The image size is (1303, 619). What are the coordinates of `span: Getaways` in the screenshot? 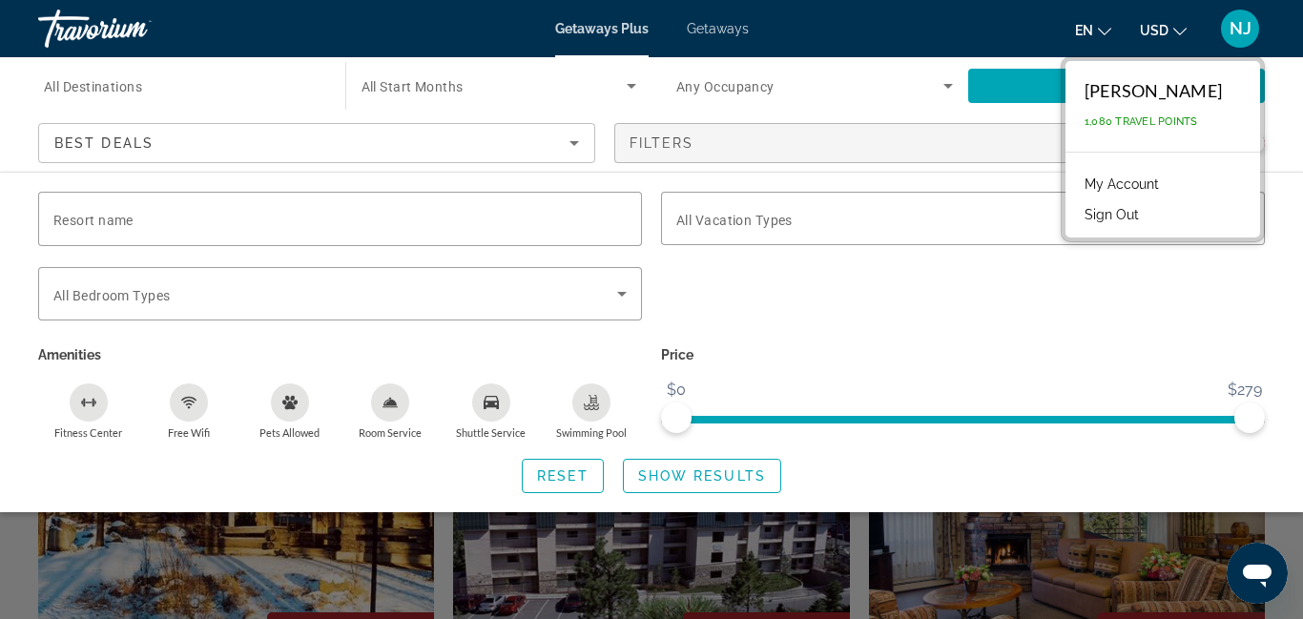 It's located at (717, 29).